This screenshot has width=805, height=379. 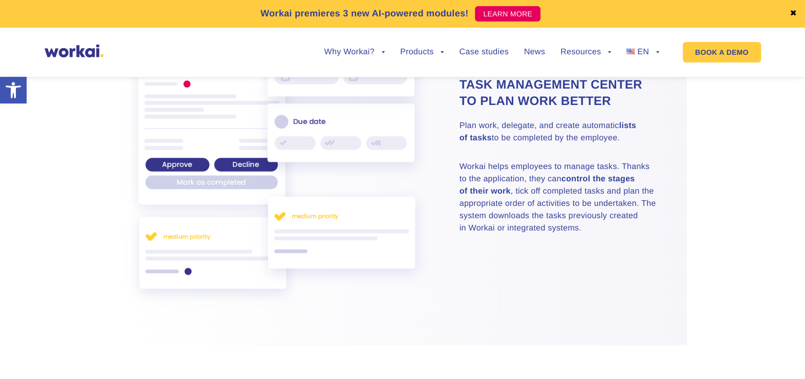 I want to click on a: Privacy Policy, so click(x=75, y=91).